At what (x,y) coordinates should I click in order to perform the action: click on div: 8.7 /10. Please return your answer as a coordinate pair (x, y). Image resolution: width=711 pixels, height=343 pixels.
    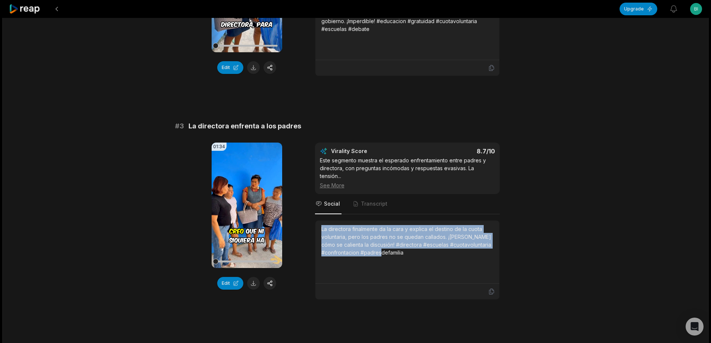
    Looking at the image, I should click on (454, 151).